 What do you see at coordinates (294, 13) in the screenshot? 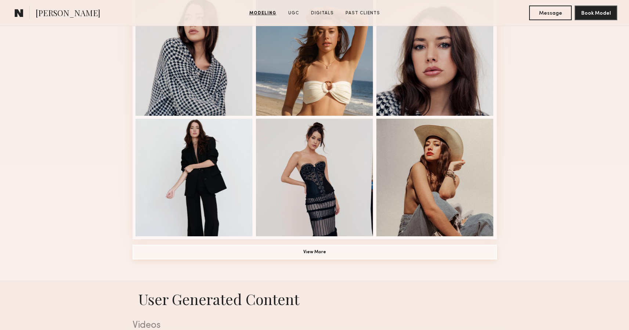
I see `a: UGC` at bounding box center [294, 13].